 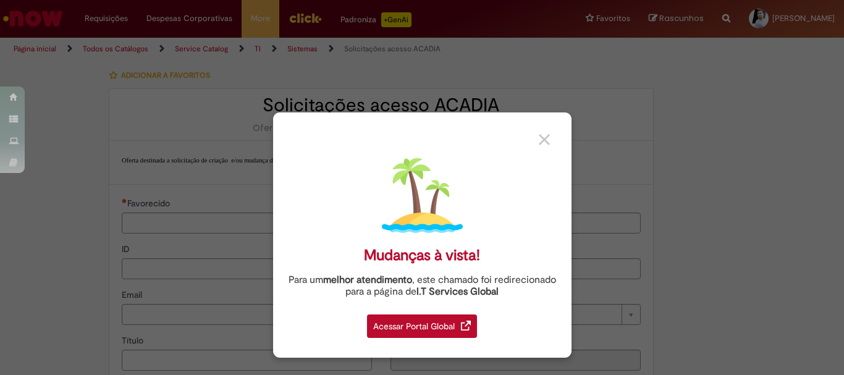 I want to click on div: Acessar Portal Global, so click(x=422, y=326).